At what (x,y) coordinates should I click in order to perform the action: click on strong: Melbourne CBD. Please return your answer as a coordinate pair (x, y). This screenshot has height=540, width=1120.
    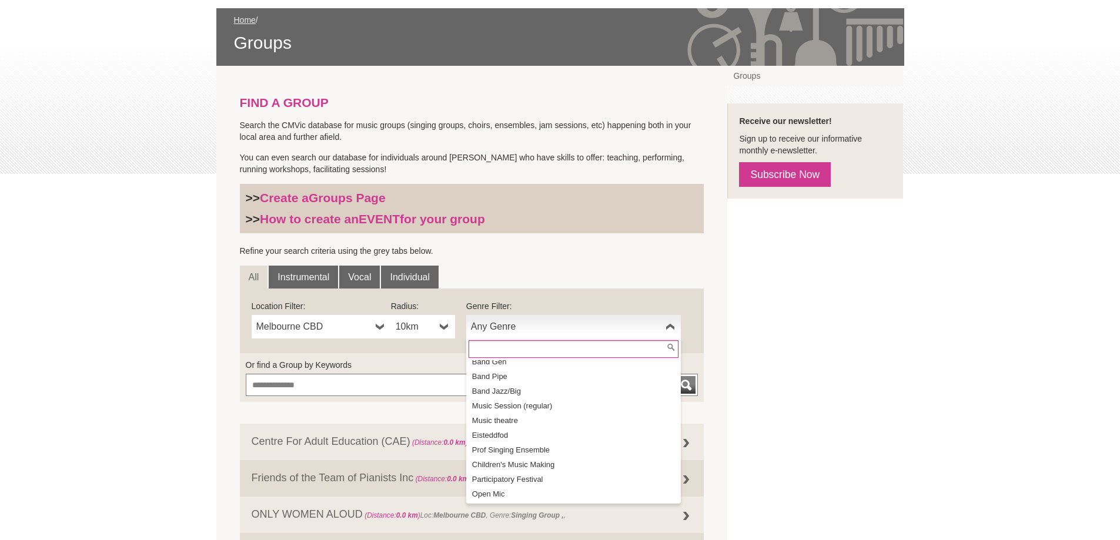
    Looking at the image, I should click on (459, 516).